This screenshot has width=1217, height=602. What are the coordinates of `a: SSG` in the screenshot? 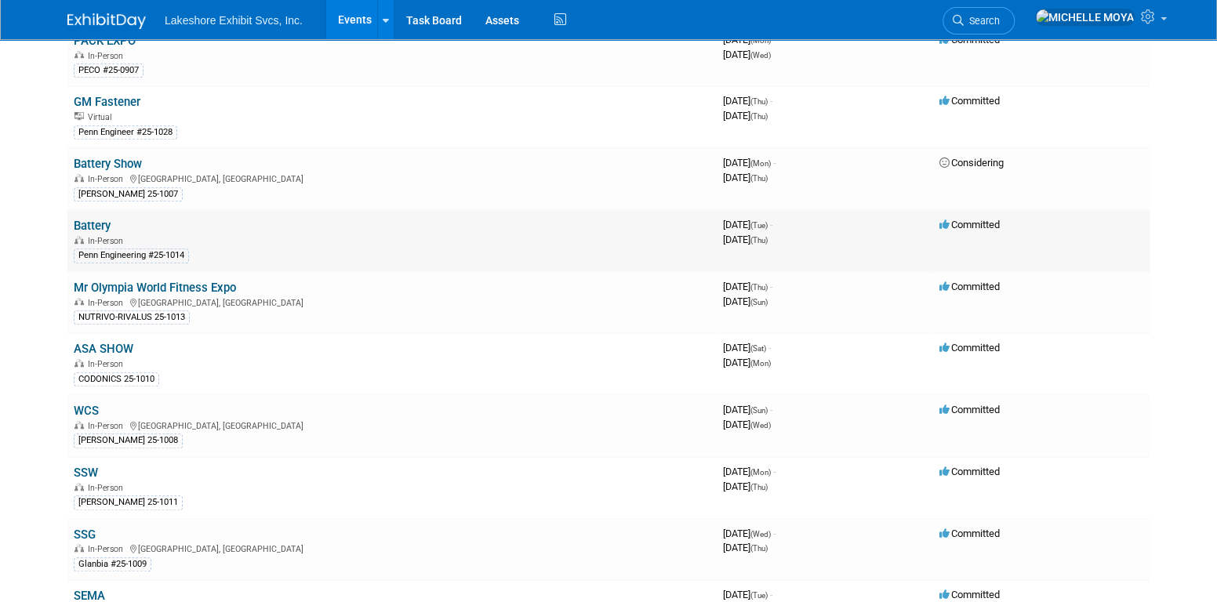 It's located at (85, 535).